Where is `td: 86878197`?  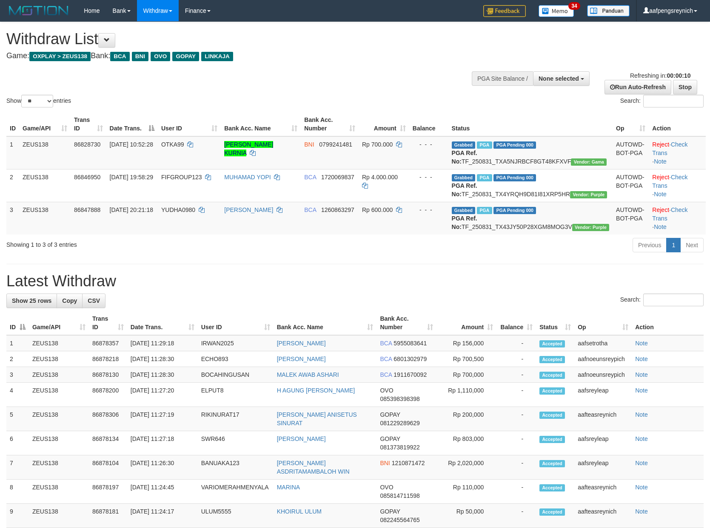
td: 86878197 is located at coordinates (108, 492).